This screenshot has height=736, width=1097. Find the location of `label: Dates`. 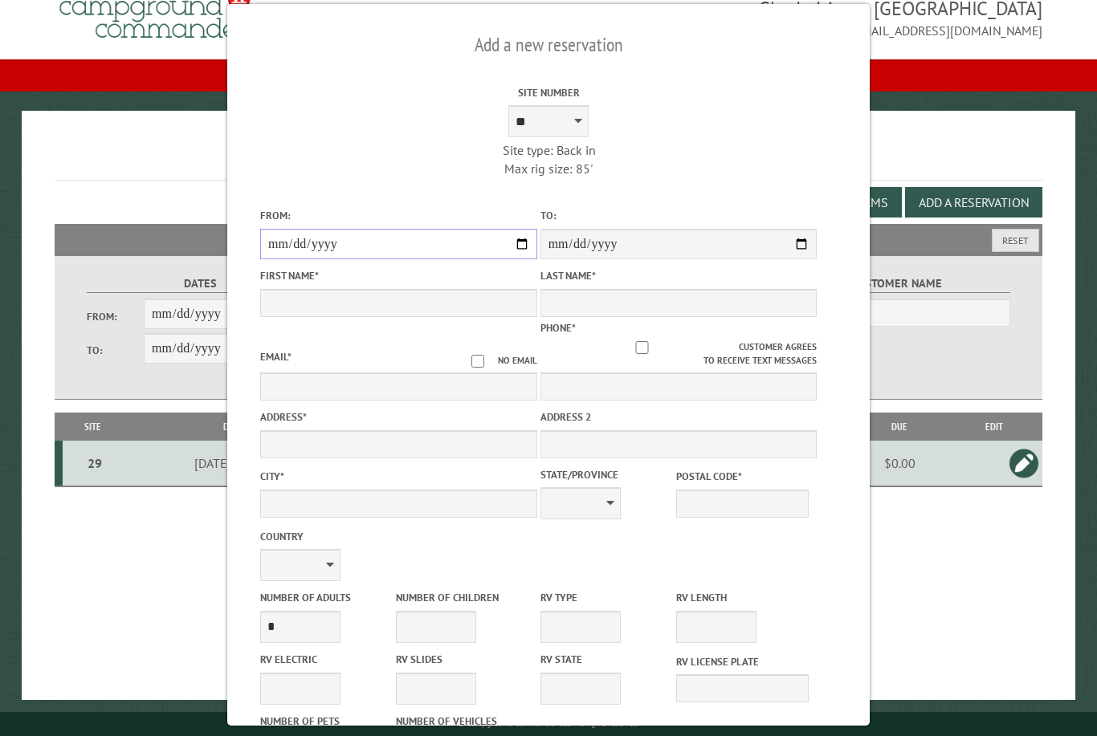

label: Dates is located at coordinates (200, 283).